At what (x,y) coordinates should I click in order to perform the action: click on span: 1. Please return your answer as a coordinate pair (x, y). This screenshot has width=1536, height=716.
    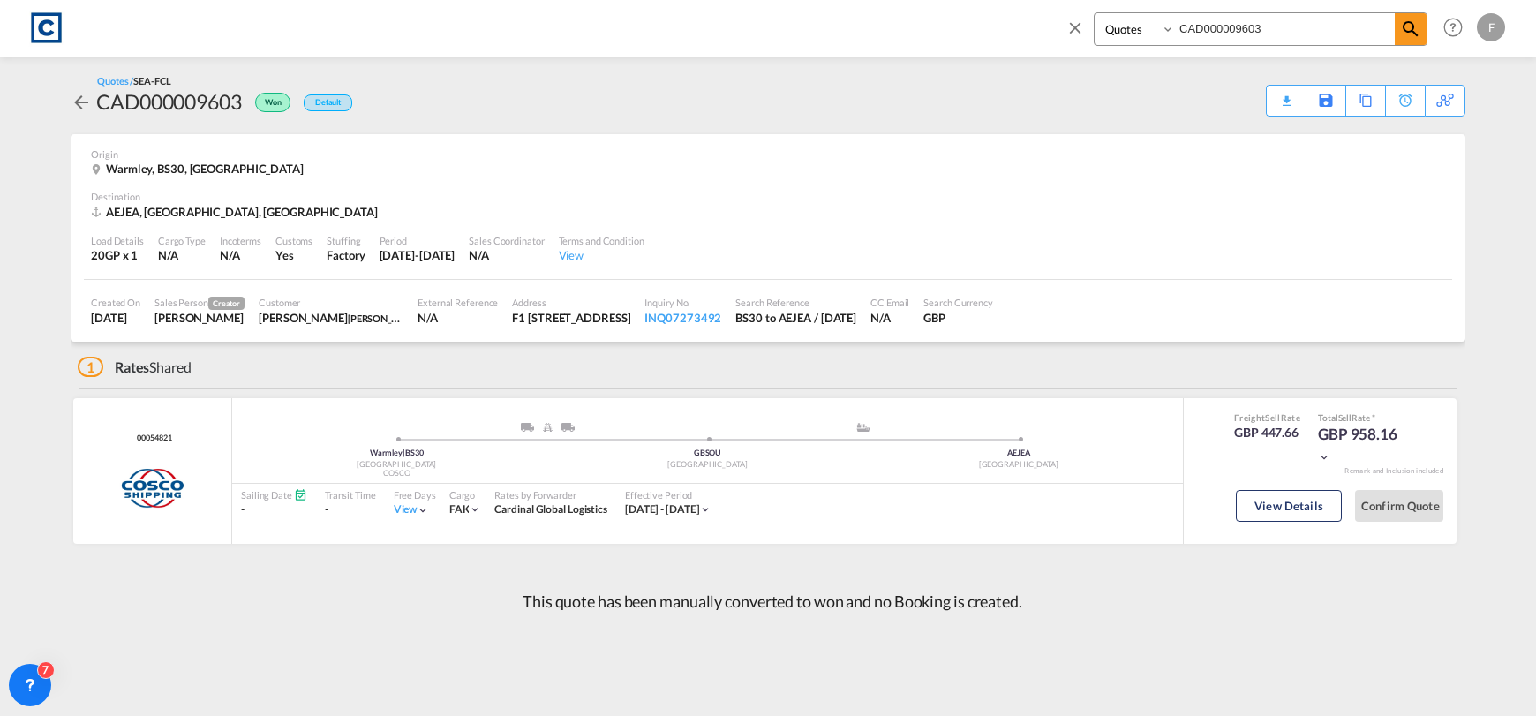
    Looking at the image, I should click on (90, 366).